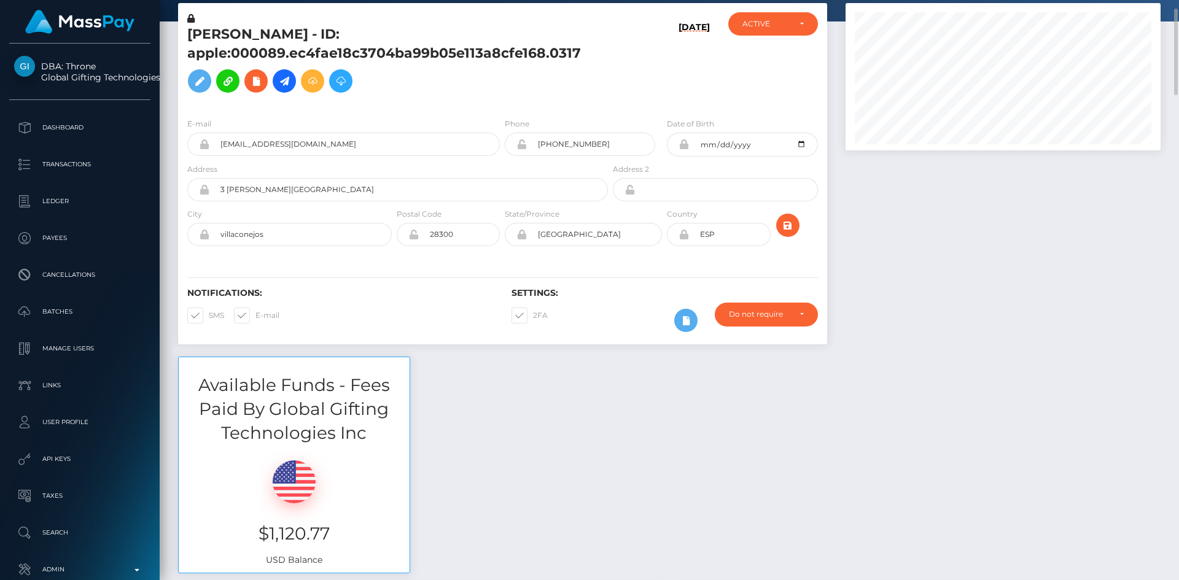 The height and width of the screenshot is (580, 1179). Describe the element at coordinates (80, 128) in the screenshot. I see `p: Dashboard` at that location.